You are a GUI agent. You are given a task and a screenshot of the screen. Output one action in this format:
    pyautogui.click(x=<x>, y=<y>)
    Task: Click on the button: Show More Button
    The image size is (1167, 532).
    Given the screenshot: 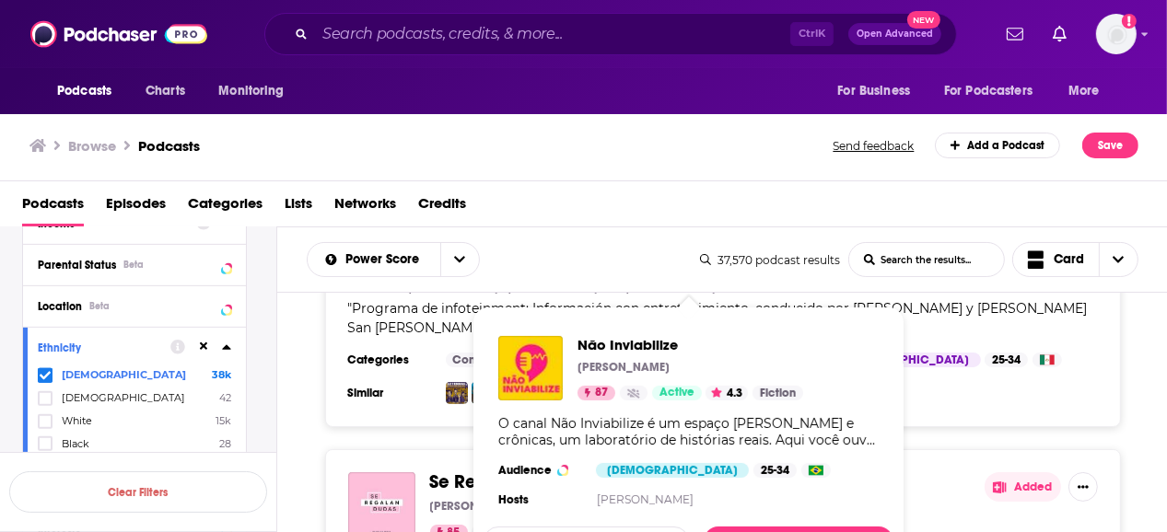 What is the action you would take?
    pyautogui.click(x=1083, y=487)
    